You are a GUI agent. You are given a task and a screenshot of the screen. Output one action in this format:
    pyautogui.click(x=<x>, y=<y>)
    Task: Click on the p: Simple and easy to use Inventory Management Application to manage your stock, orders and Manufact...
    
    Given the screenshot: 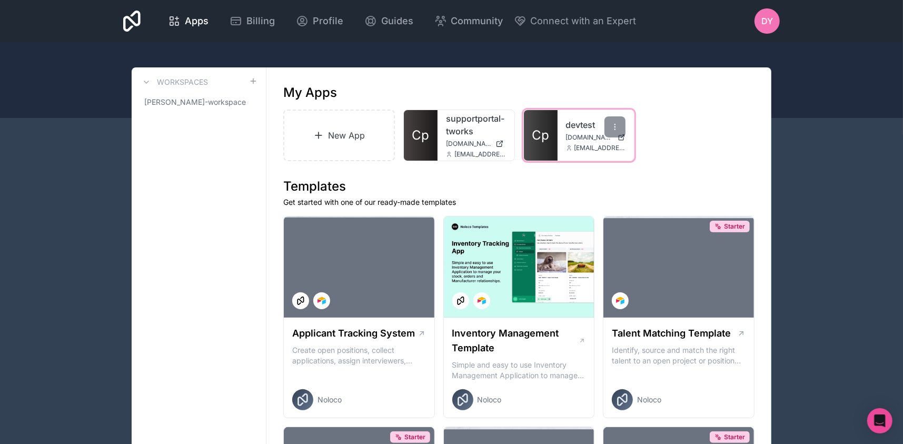 What is the action you would take?
    pyautogui.click(x=519, y=370)
    